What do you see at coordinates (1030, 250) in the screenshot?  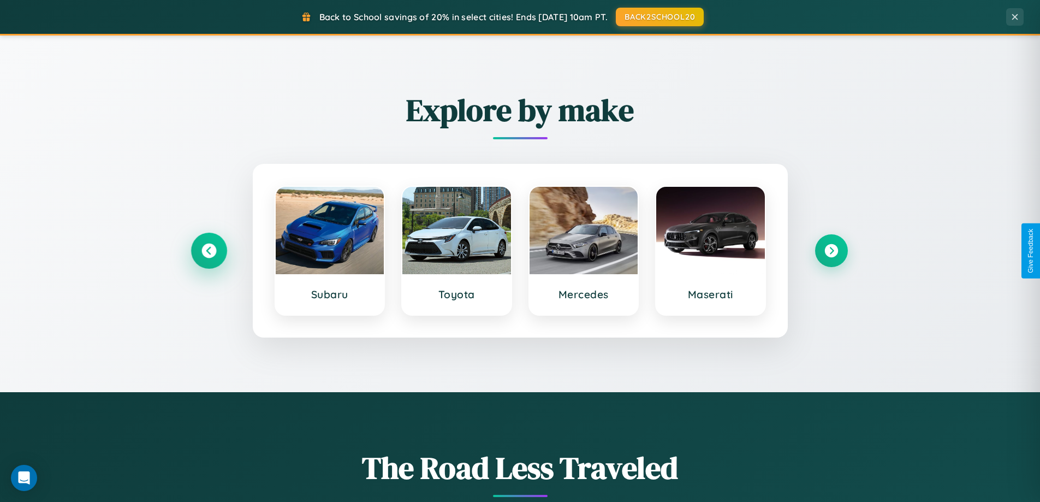 I see `div: Give Feedback` at bounding box center [1030, 250].